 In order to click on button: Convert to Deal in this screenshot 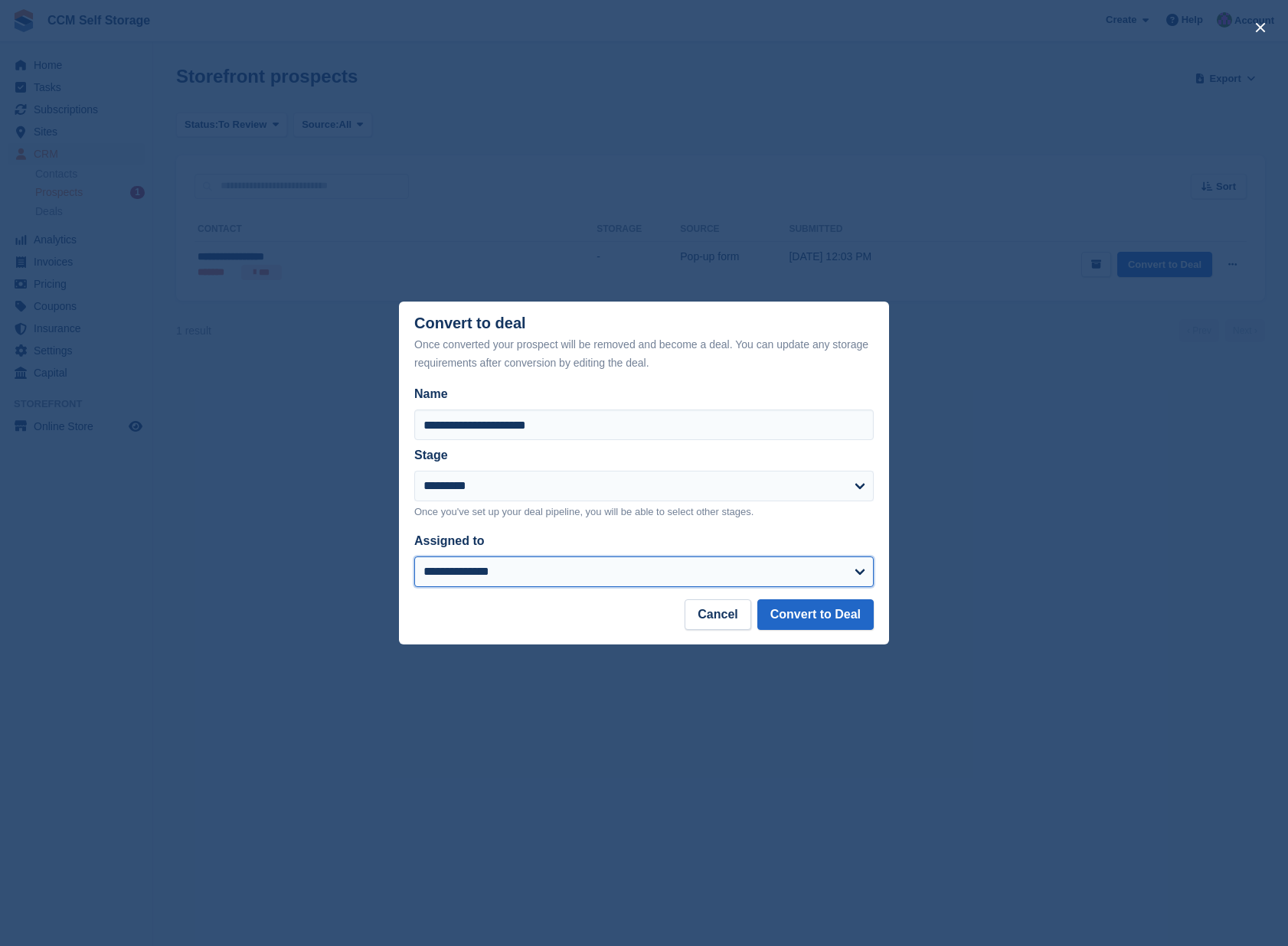, I will do `click(816, 615)`.